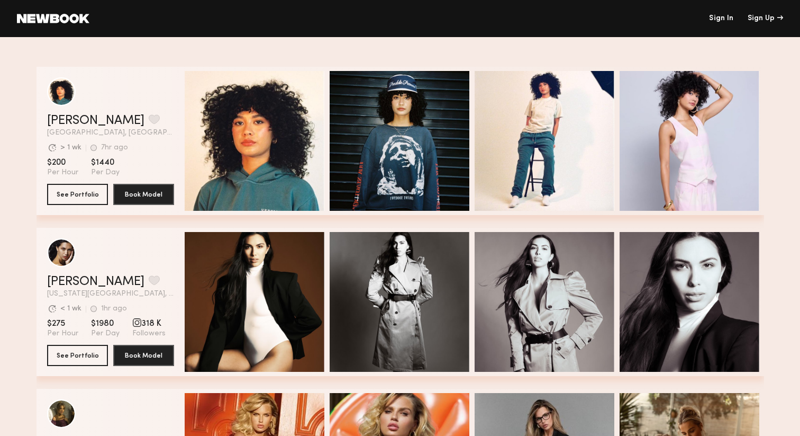  What do you see at coordinates (105, 163) in the screenshot?
I see `span: $1440` at bounding box center [105, 163].